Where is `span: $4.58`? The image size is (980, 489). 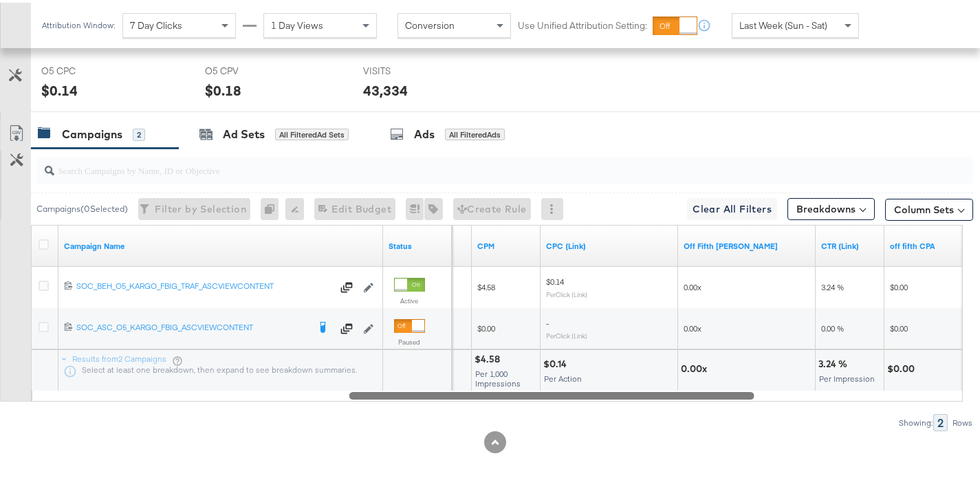
span: $4.58 is located at coordinates (486, 284).